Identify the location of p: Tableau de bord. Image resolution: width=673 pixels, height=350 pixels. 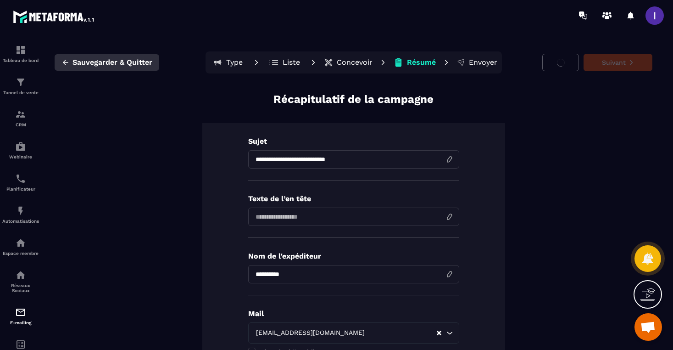
(21, 60).